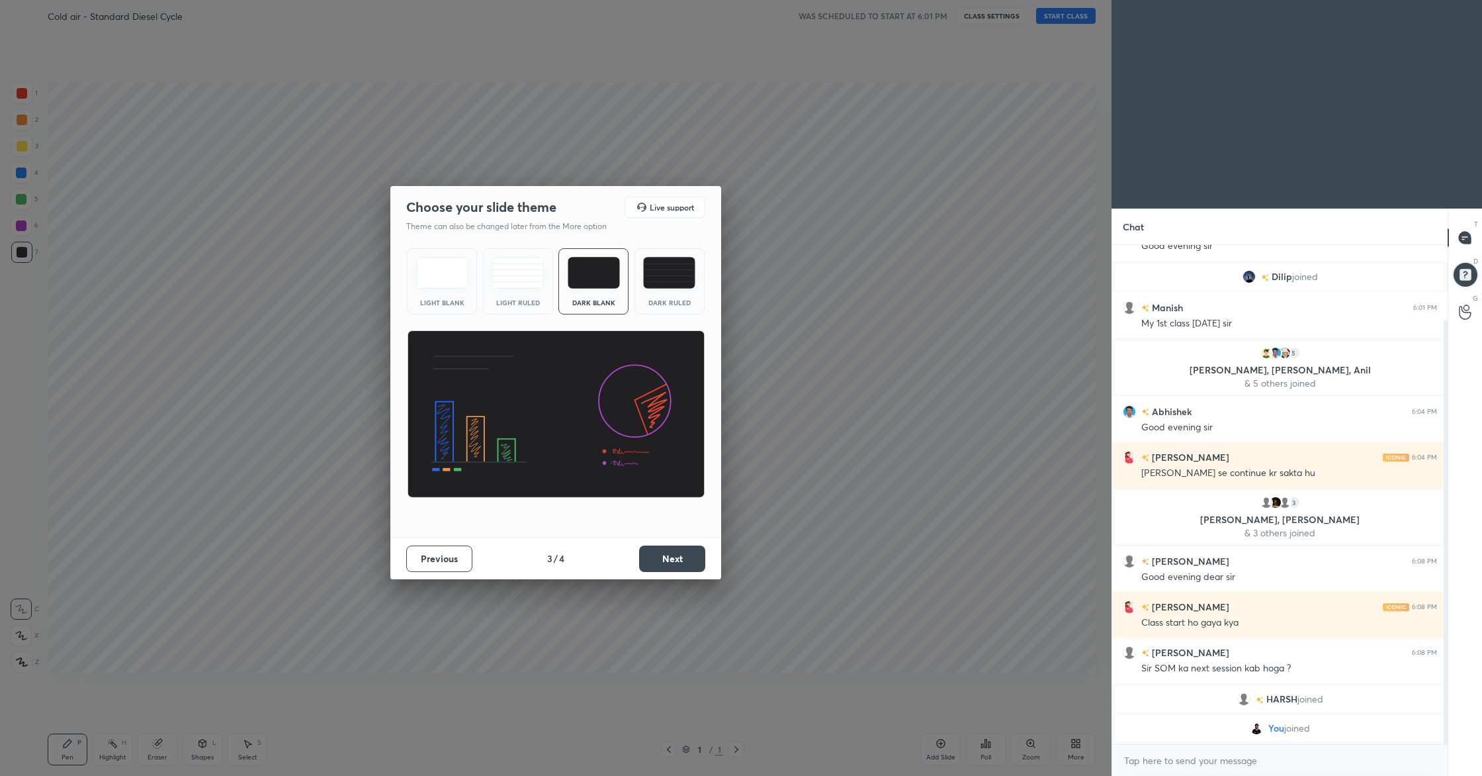 This screenshot has width=1482, height=776. Describe the element at coordinates (1476, 224) in the screenshot. I see `p: T` at that location.